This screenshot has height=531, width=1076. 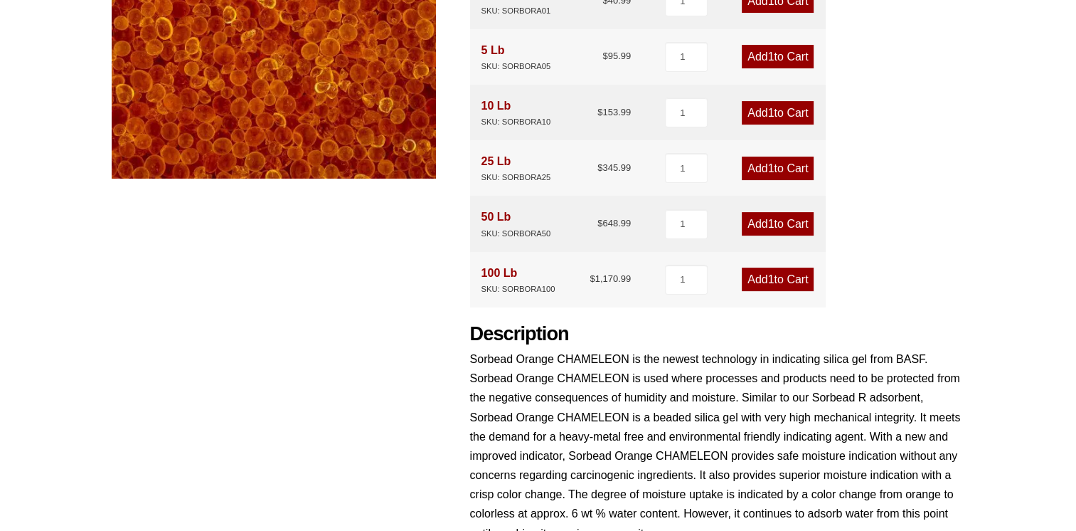 What do you see at coordinates (614, 223) in the screenshot?
I see `bdi: 648.99` at bounding box center [614, 223].